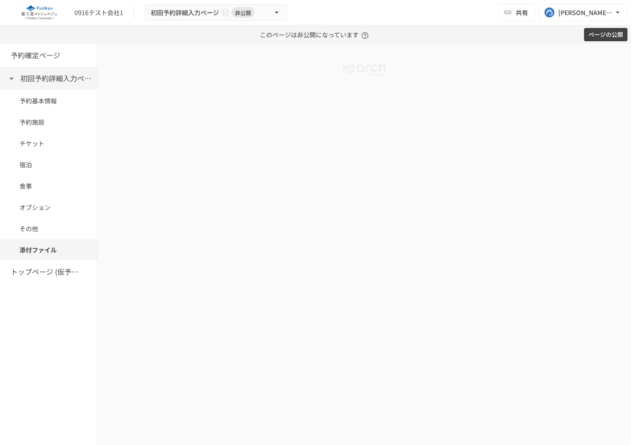  What do you see at coordinates (522, 12) in the screenshot?
I see `span: 共有` at bounding box center [522, 12].